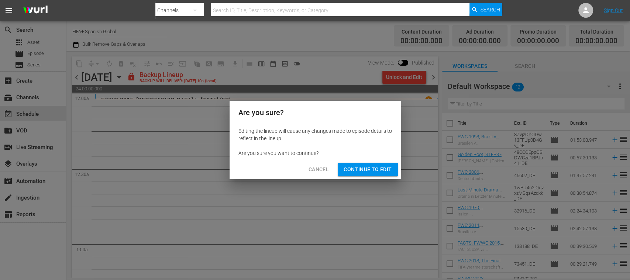 This screenshot has width=630, height=280. What do you see at coordinates (490, 10) in the screenshot?
I see `span: Search` at bounding box center [490, 10].